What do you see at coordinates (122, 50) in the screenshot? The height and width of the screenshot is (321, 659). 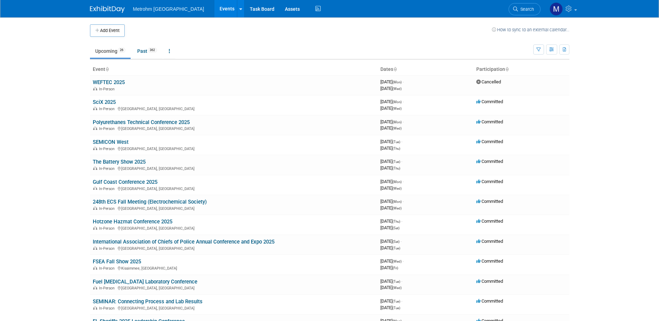 I see `span: 26` at bounding box center [122, 50].